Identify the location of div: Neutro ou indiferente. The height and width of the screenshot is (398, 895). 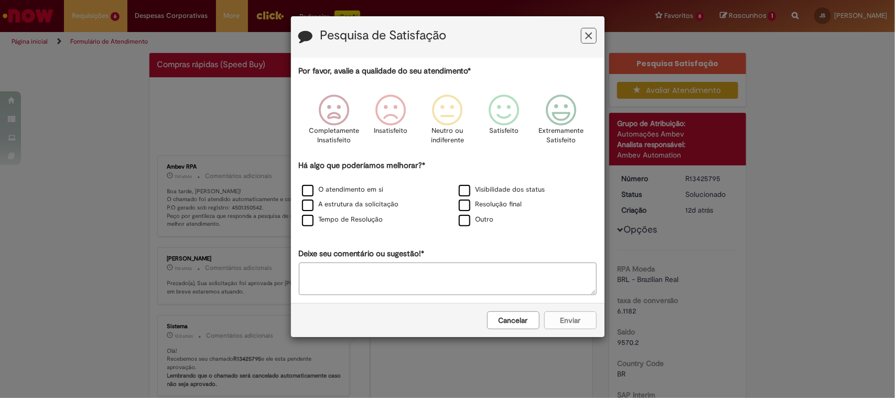
(447, 122).